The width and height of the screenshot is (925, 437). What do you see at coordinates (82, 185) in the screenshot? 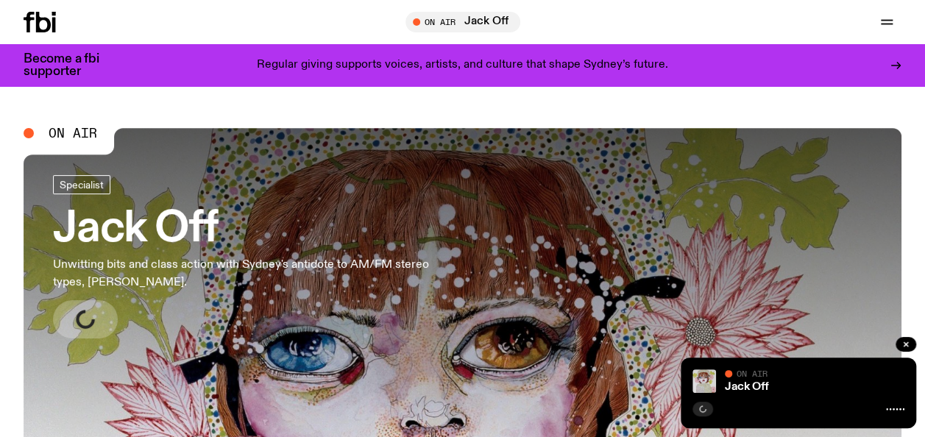
I see `a: Specialist` at bounding box center [82, 185].